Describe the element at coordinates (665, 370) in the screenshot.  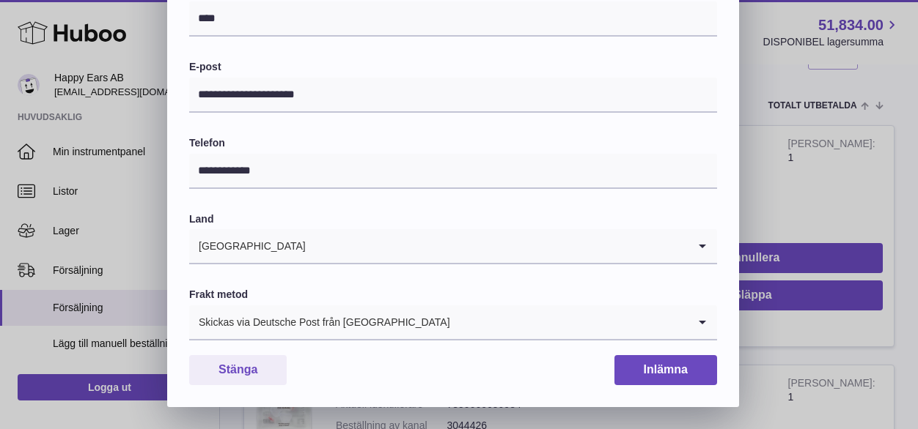
I see `button: Inlämna` at that location.